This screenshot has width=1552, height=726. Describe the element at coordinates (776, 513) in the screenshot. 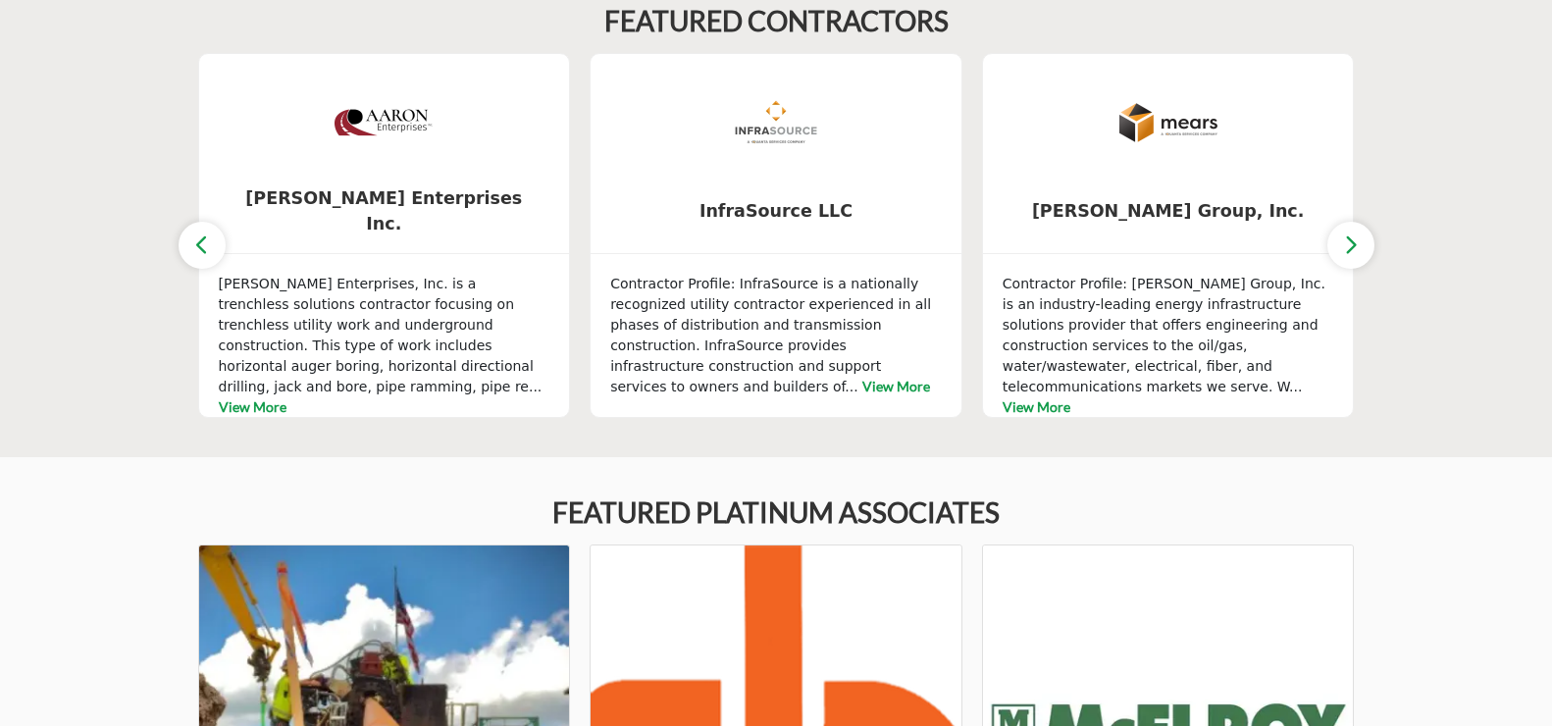

I see `h2: FEATURED PLATINUM ASSOCIATES` at that location.